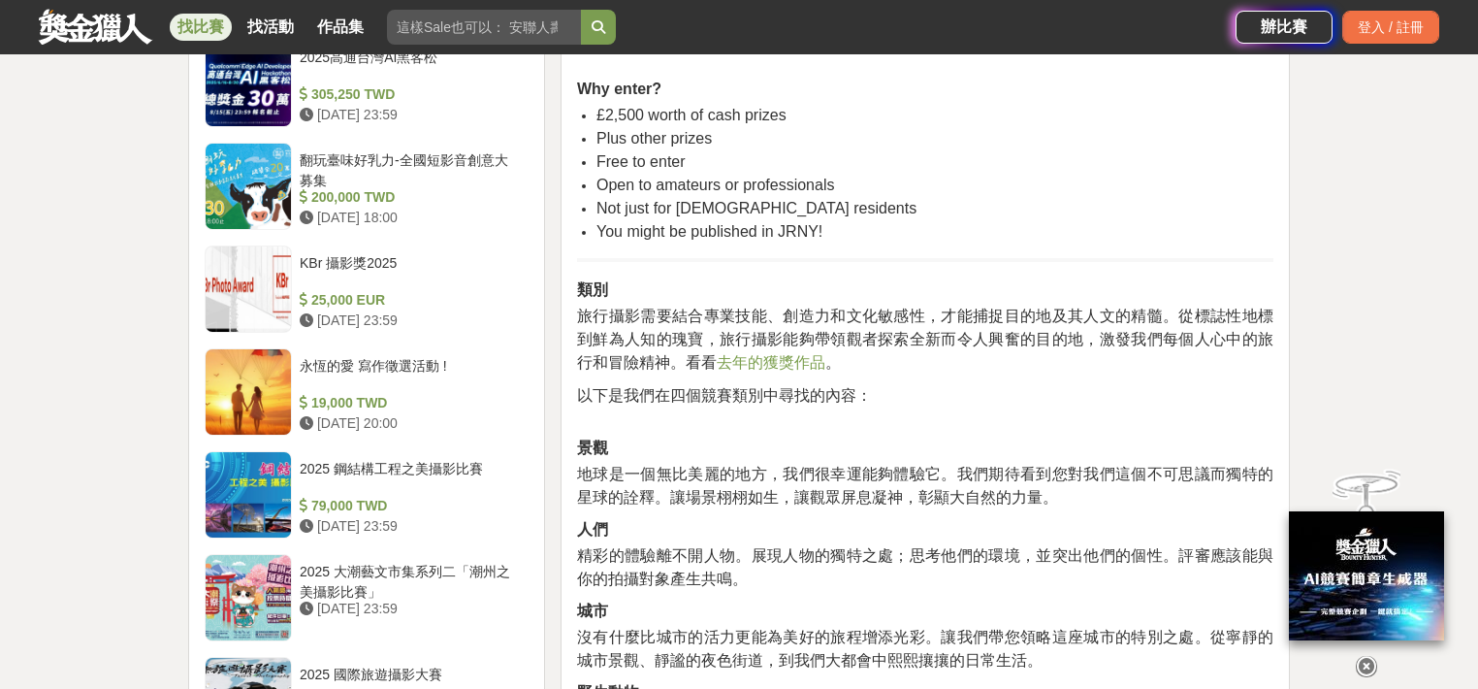 Image resolution: width=1478 pixels, height=689 pixels. I want to click on span: 旅行攝影需要結合專業技能、創造力和文化敏感性，才能捕捉目的地及其人文的精髓。從標誌性地標到鮮為人知的瑰寶，旅行攝影能夠帶領觀者探索全新而令人興奮的目的地，激發我們每個人心中的旅行和冒險精神。看看, so click(925, 338).